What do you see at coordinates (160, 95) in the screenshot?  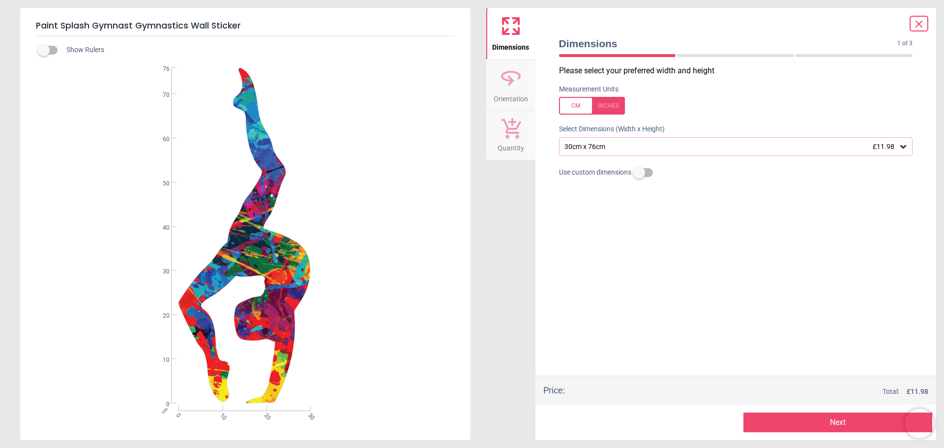 I see `span: 70` at bounding box center [160, 95].